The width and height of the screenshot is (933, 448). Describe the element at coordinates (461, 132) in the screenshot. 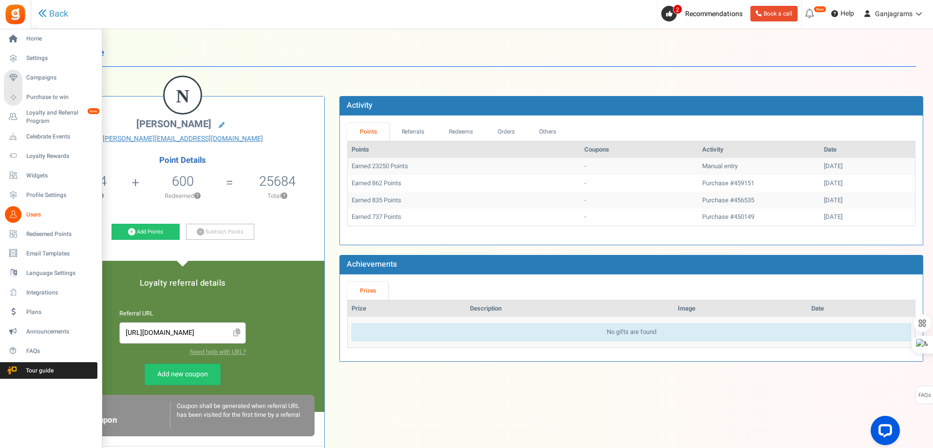

I see `a: Redeems` at that location.